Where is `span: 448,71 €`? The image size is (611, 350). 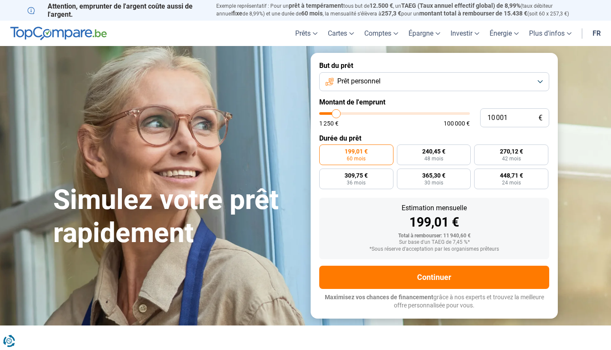 span: 448,71 € is located at coordinates (512, 175).